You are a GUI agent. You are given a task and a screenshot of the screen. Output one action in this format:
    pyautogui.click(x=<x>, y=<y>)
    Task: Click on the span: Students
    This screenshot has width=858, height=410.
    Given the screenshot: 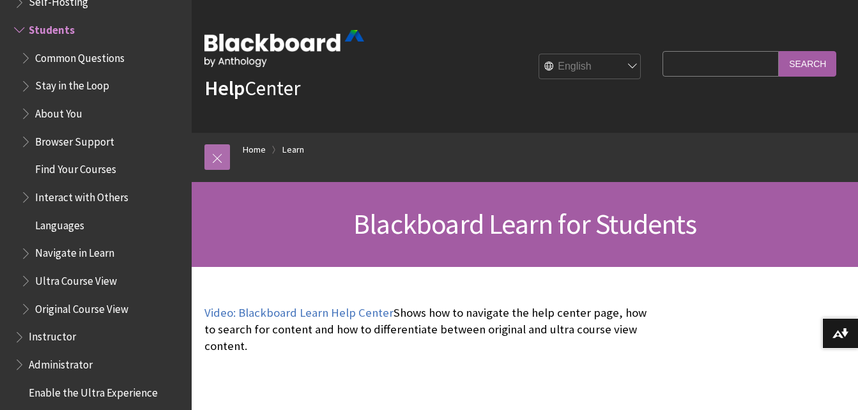 What is the action you would take?
    pyautogui.click(x=52, y=27)
    